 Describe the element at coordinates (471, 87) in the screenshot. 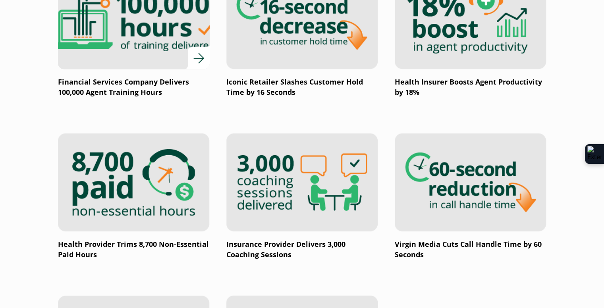

I see `p: Health Insurer Boosts Agent Productivity by 18%` at that location.